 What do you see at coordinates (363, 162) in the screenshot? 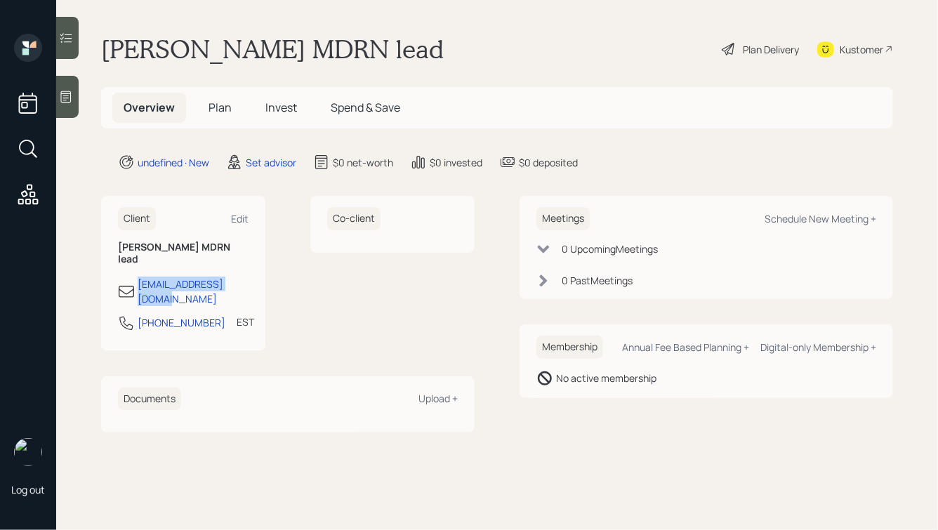
I see `div: $0 net-worth` at bounding box center [363, 162].